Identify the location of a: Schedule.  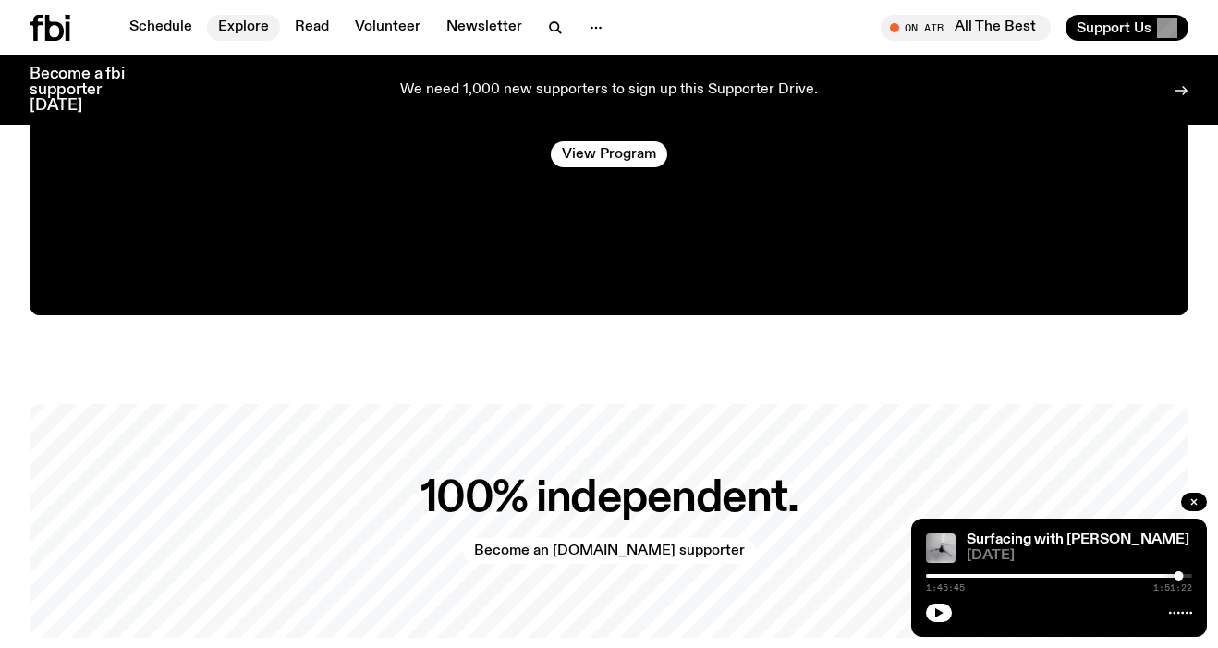
(161, 28).